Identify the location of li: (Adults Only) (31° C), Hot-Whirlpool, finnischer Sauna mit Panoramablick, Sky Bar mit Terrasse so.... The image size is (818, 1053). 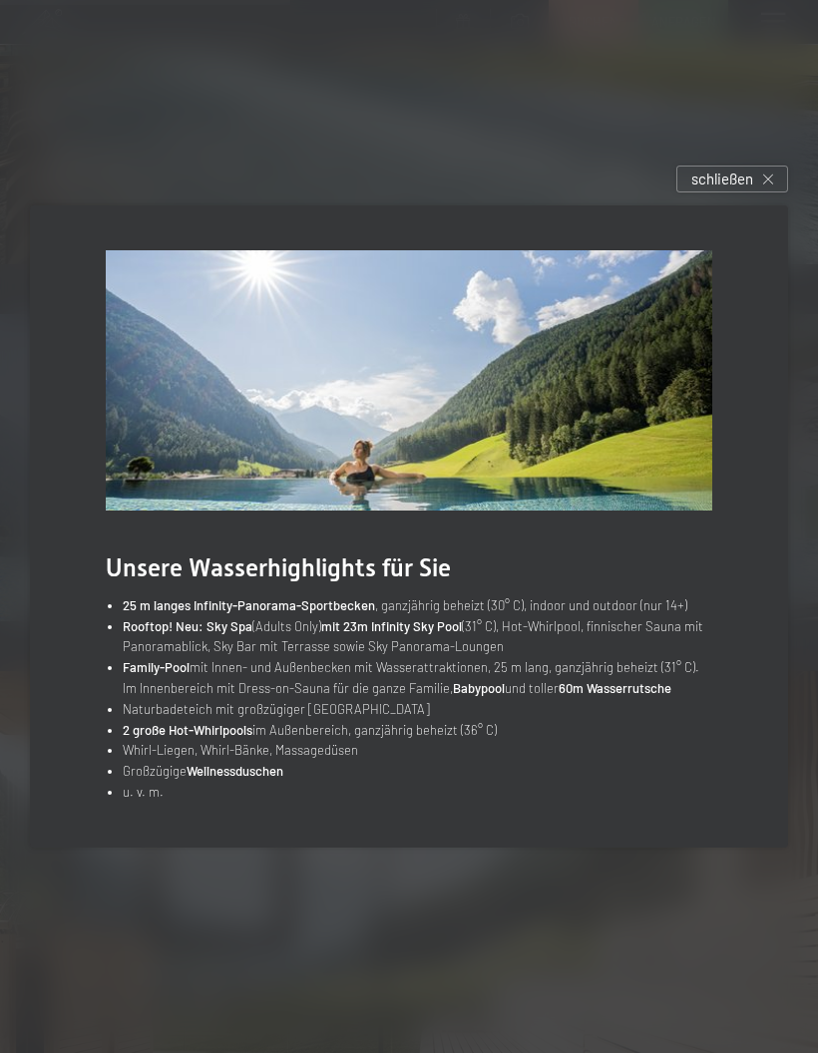
(417, 637).